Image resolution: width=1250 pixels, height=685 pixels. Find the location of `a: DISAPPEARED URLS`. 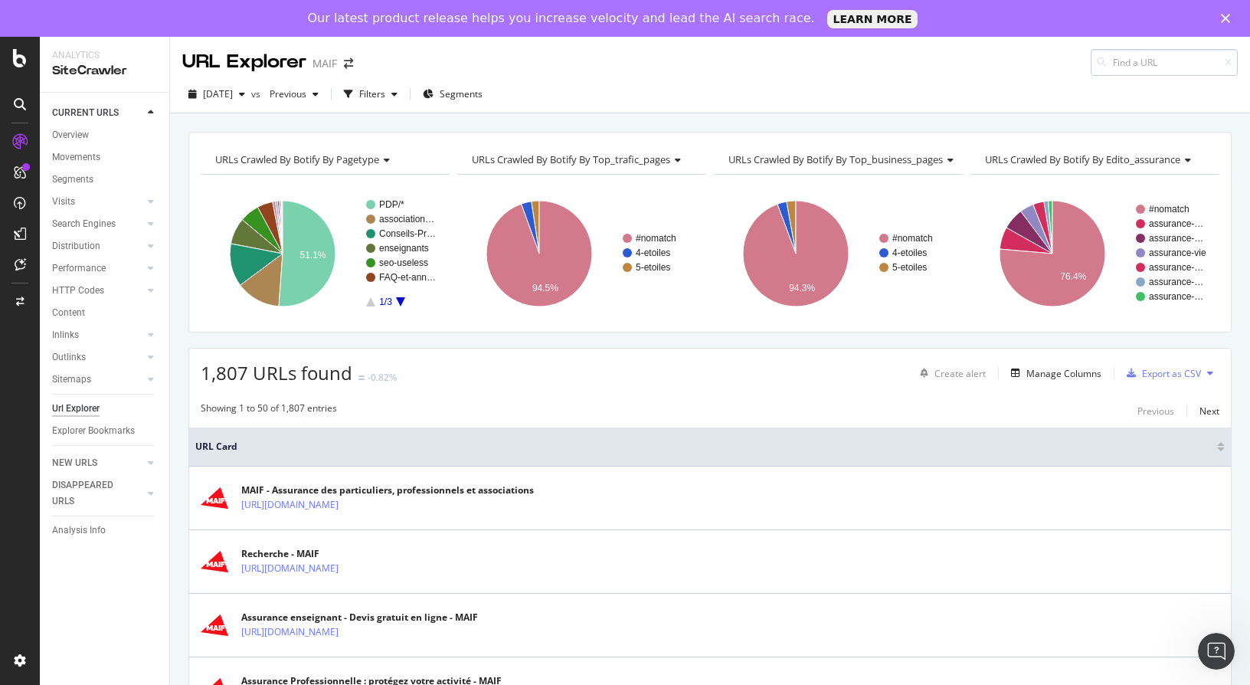

a: DISAPPEARED URLS is located at coordinates (97, 493).